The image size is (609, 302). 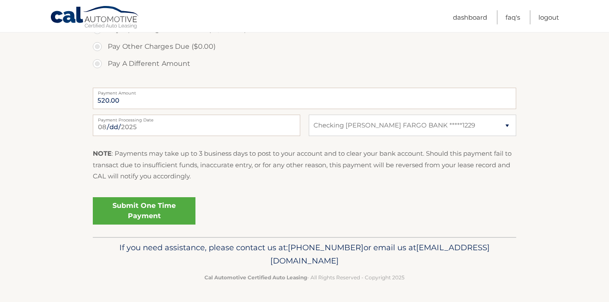 What do you see at coordinates (95, 18) in the screenshot?
I see `a: Cal Automotive` at bounding box center [95, 18].